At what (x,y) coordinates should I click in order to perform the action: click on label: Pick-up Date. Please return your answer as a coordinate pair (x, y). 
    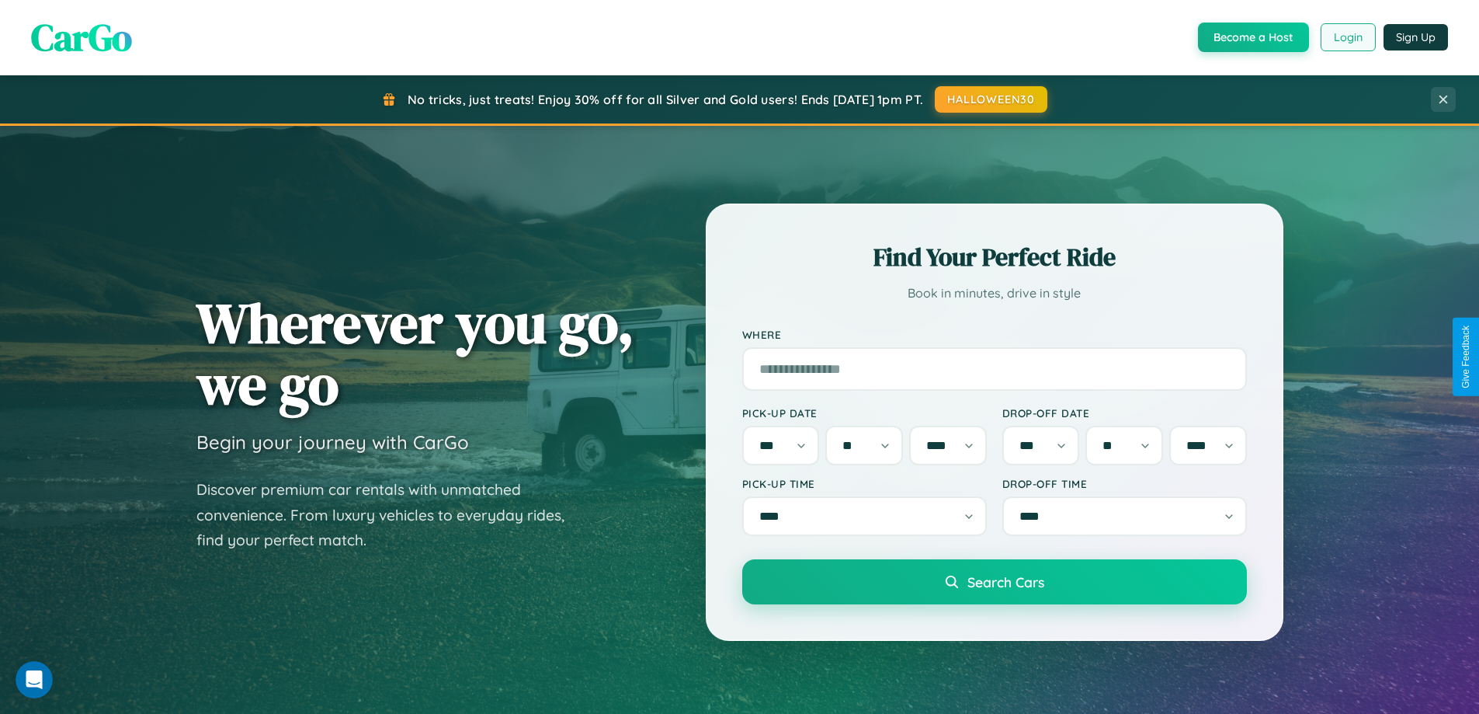
    Looking at the image, I should click on (864, 412).